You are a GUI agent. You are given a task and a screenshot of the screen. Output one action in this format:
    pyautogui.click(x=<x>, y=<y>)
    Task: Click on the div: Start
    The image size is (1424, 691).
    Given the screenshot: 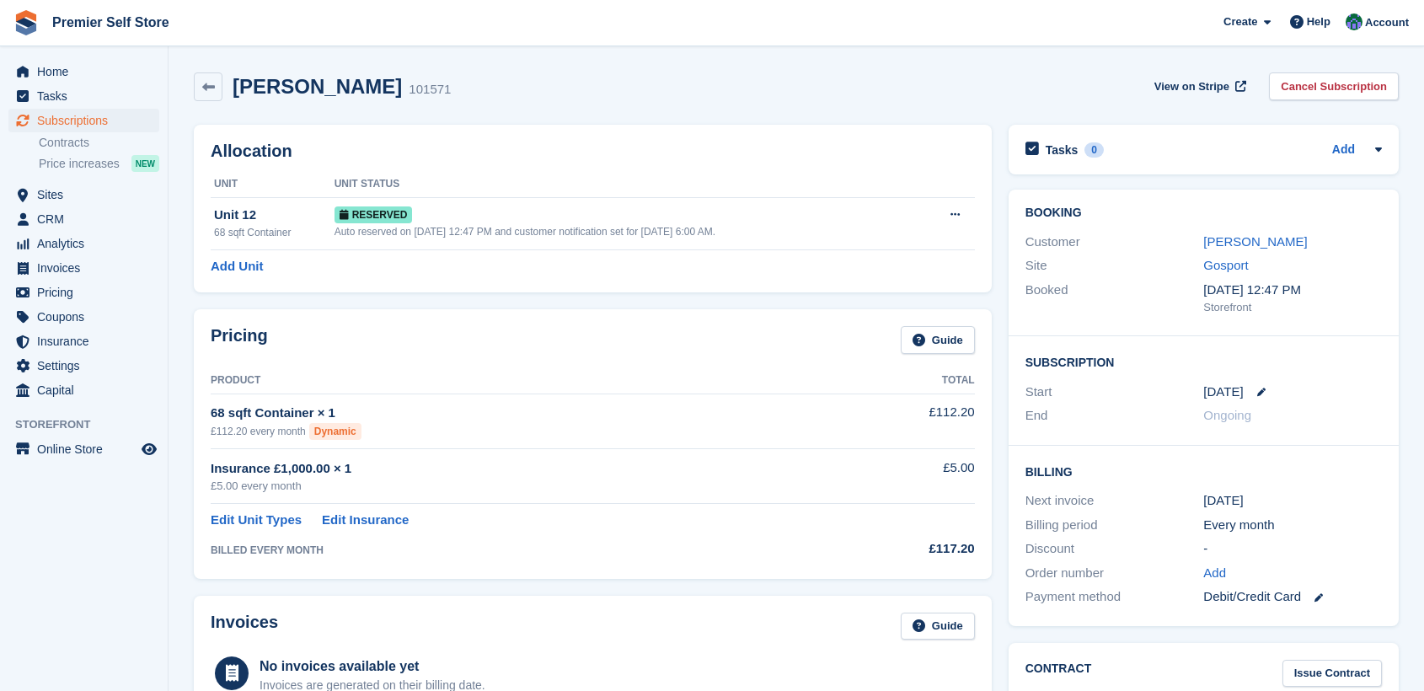 What is the action you would take?
    pyautogui.click(x=1115, y=392)
    